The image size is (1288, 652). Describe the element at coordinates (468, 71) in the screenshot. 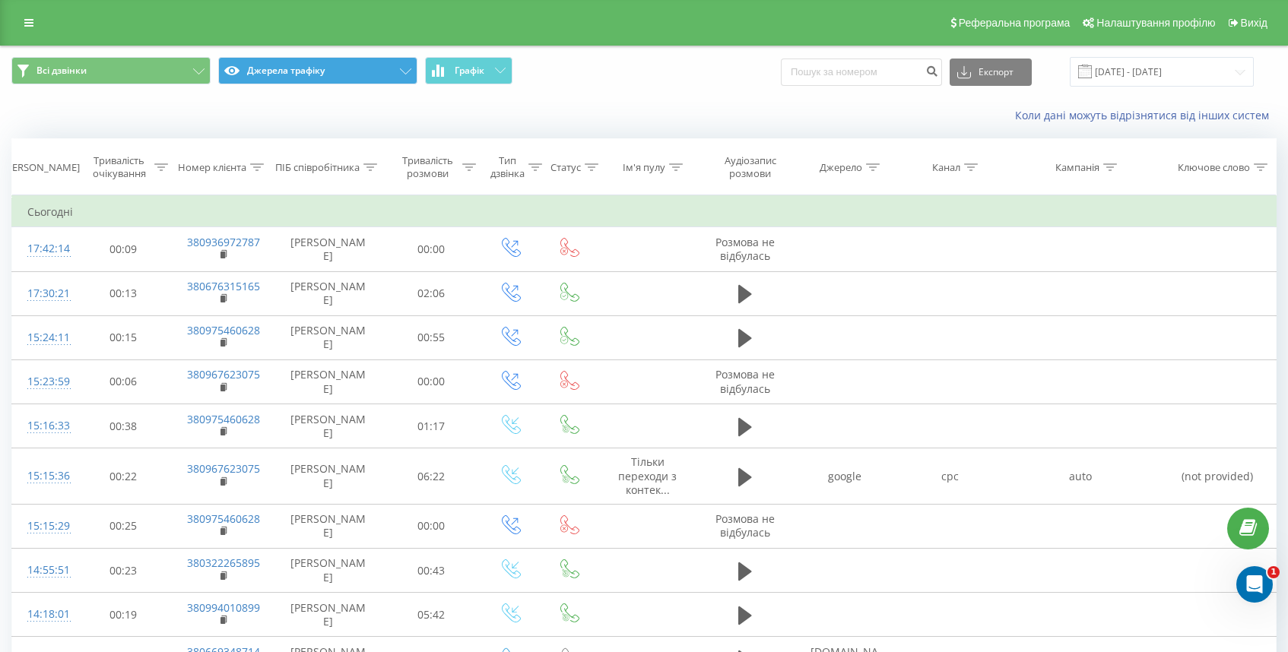

I see `button: Графік` at that location.